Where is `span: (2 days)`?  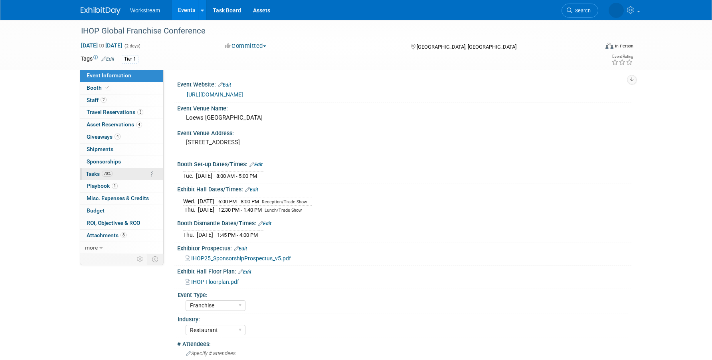
span: (2 days) is located at coordinates (132, 46).